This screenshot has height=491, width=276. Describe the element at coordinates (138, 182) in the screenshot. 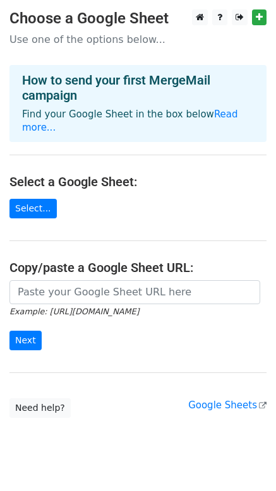

I see `h4: Select a Google Sheet:` at that location.